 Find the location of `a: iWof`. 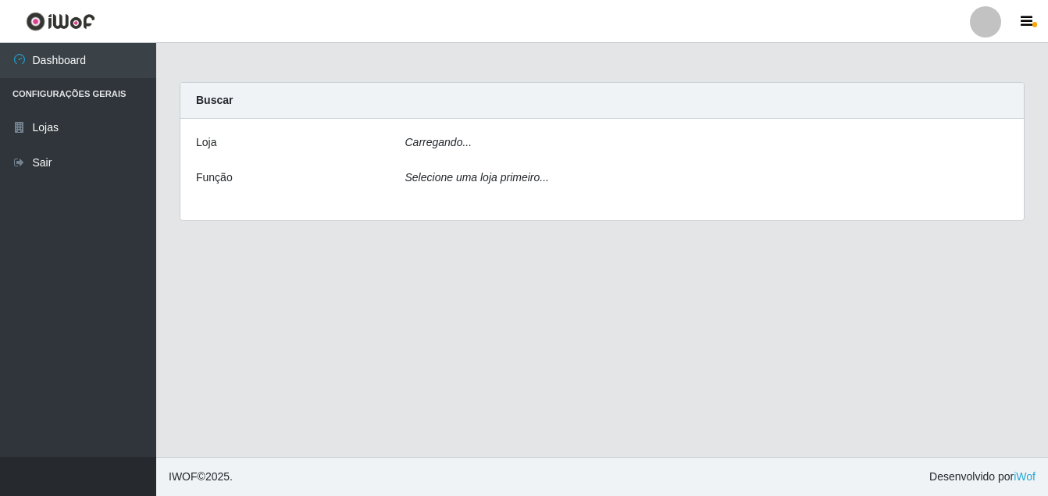

a: iWof is located at coordinates (1024, 476).